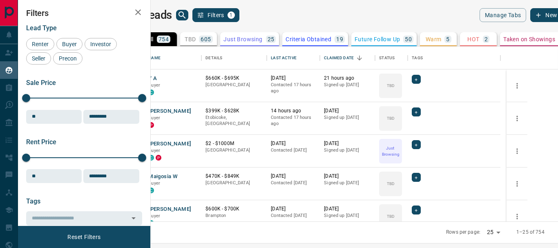 This screenshot has width=558, height=248. Describe the element at coordinates (163, 176) in the screenshot. I see `button: Małgosia W` at that location.